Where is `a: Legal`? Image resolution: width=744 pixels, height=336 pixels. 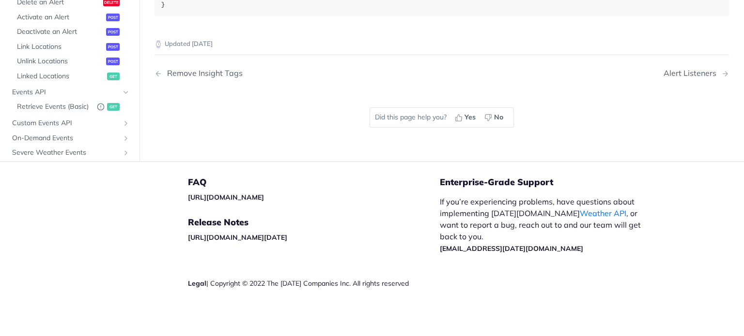
a: Legal is located at coordinates (197, 284).